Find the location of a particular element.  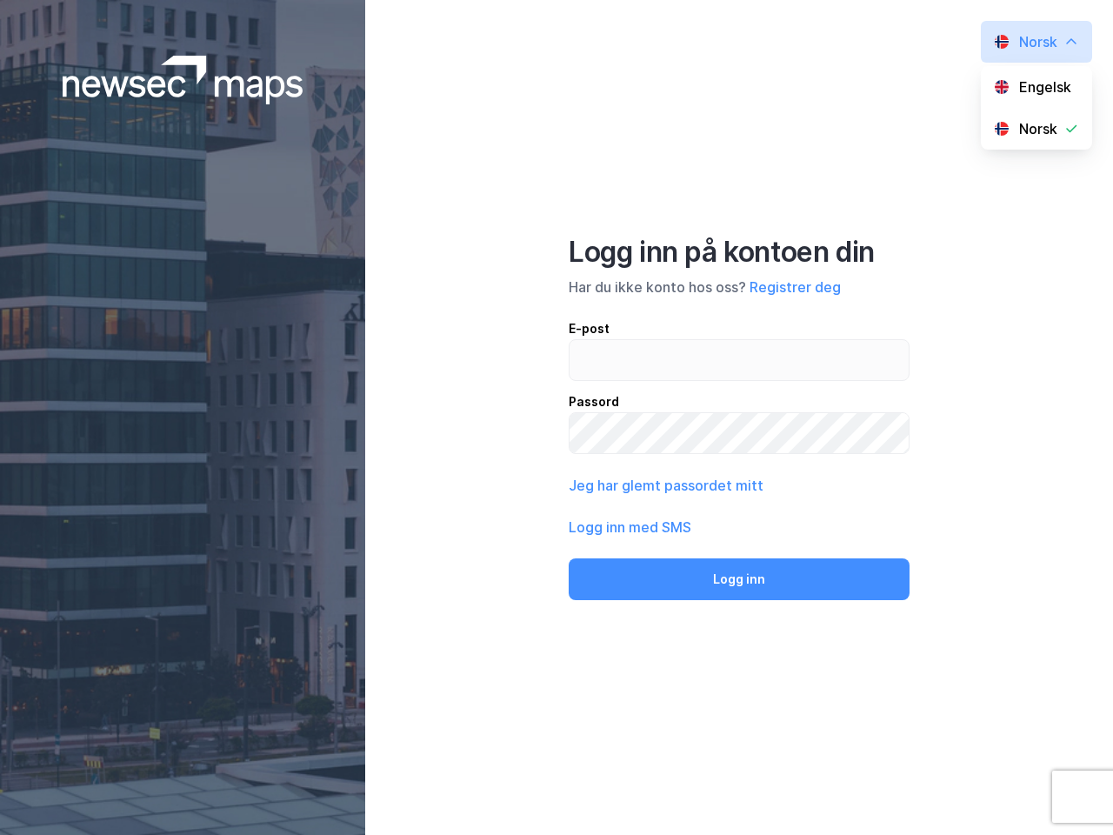

button: Logg inn med SMS is located at coordinates (630, 527).